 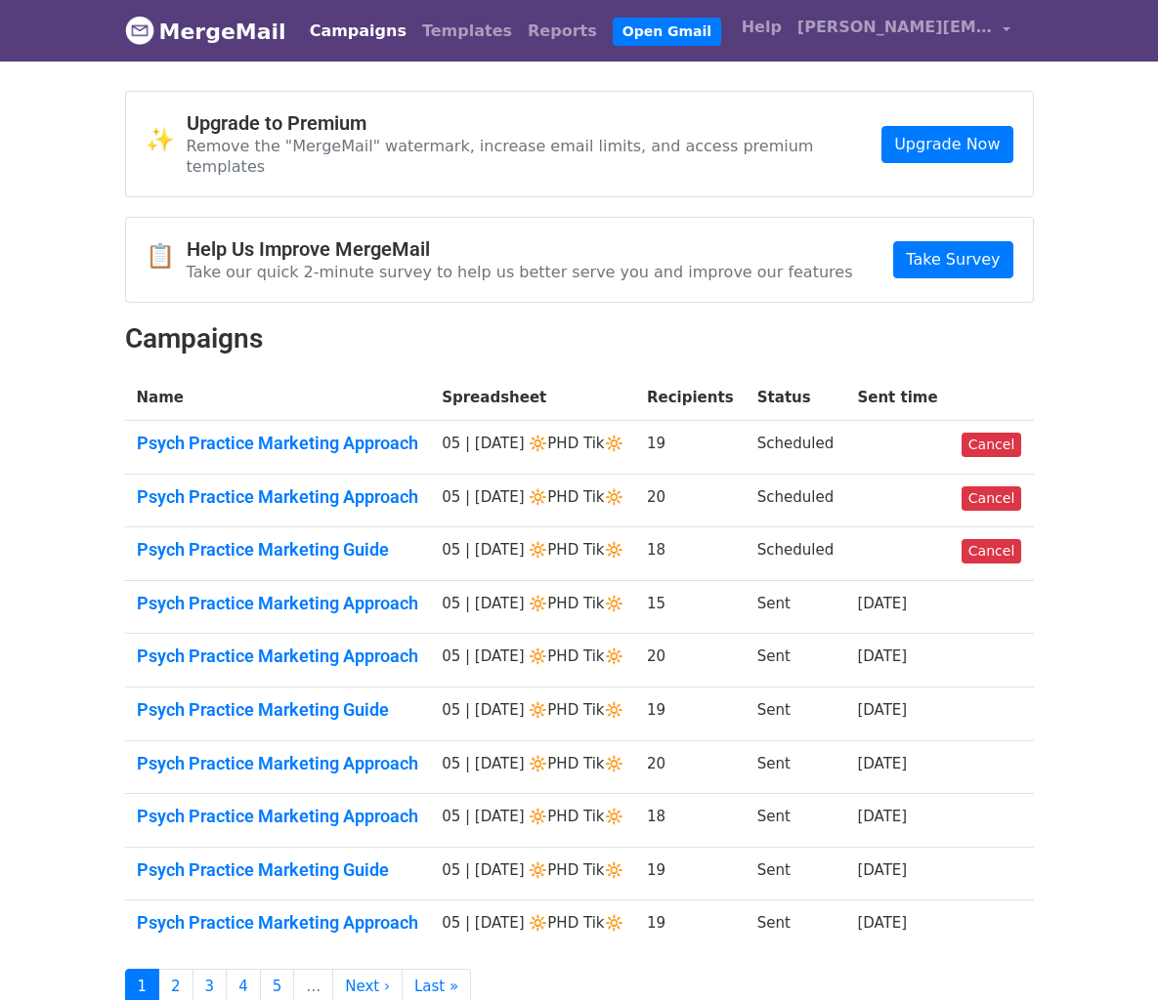 I want to click on a: Take Survey, so click(x=953, y=260).